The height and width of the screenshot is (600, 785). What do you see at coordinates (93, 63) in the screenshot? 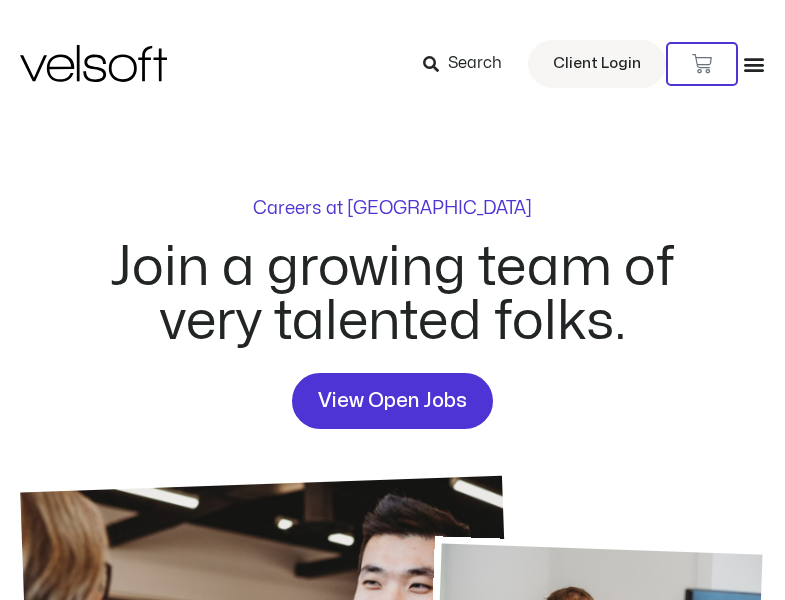
I see `img: Velsoft Training Materials` at bounding box center [93, 63].